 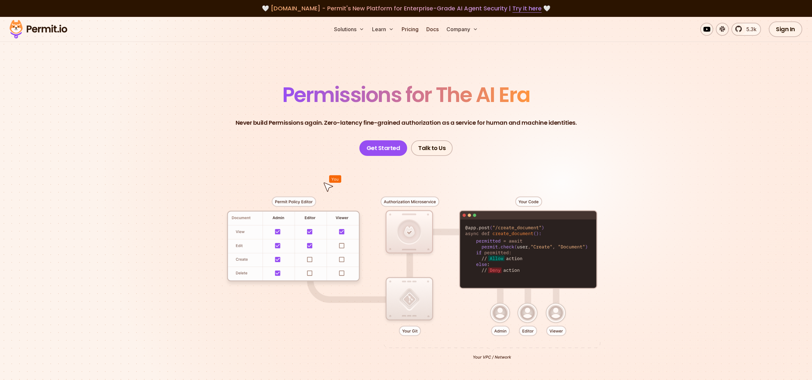 What do you see at coordinates (746, 29) in the screenshot?
I see `a: 5.3k` at bounding box center [746, 29].